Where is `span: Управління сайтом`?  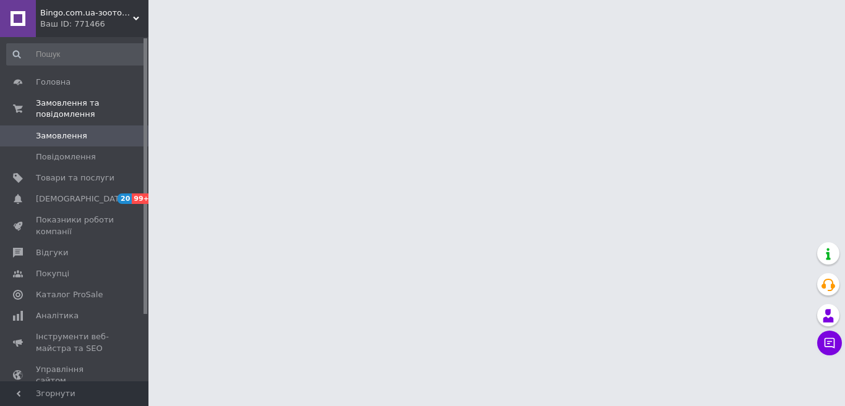
span: Управління сайтом is located at coordinates (75, 375).